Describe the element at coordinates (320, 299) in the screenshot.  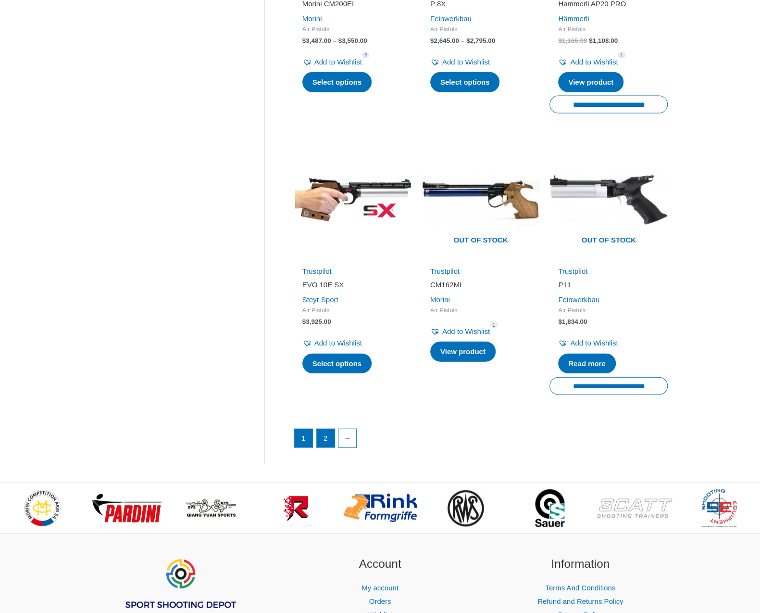
I see `a: Steyr Sport` at that location.